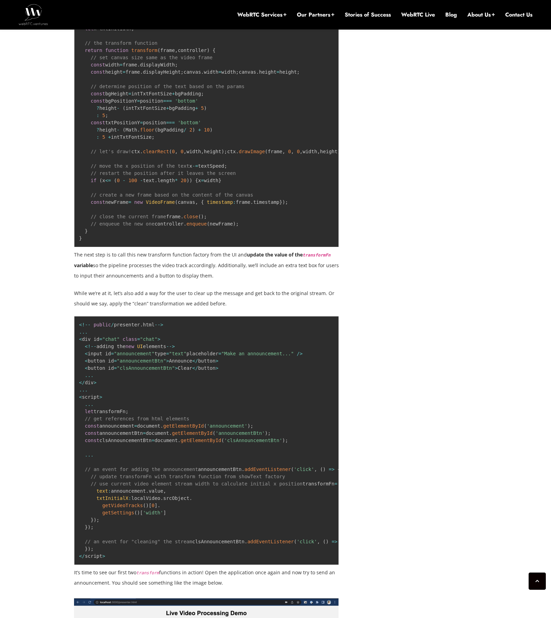 The width and height of the screenshot is (551, 618). Describe the element at coordinates (518, 15) in the screenshot. I see `a: Contact Us` at that location.